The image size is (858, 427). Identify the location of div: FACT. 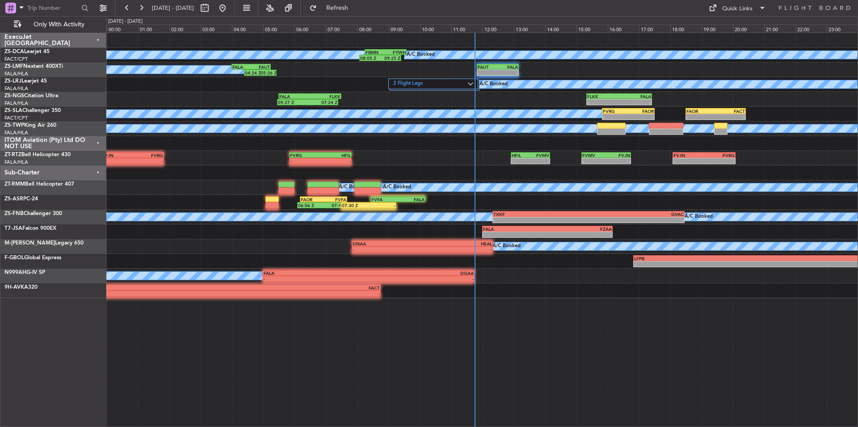
(730, 111).